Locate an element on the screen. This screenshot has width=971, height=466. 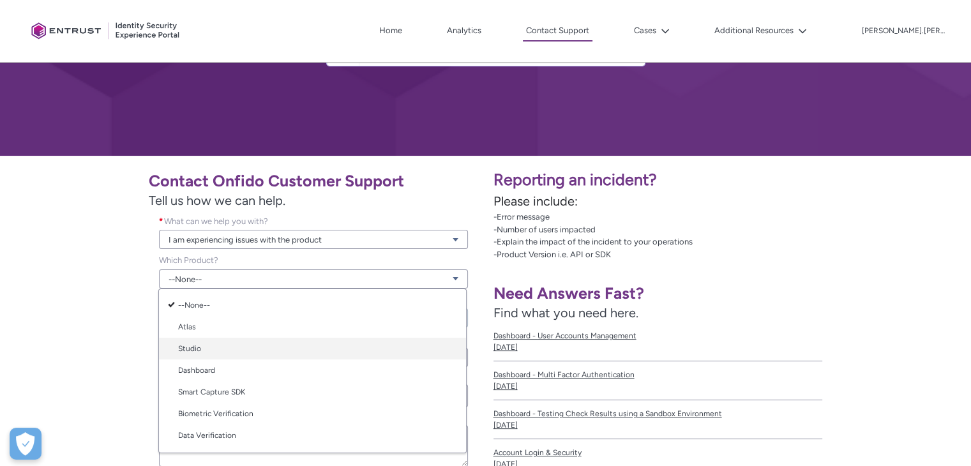
p: -Error message -Number of users impacted -Explain the impact of the incident to your operations -... is located at coordinates (729, 236).